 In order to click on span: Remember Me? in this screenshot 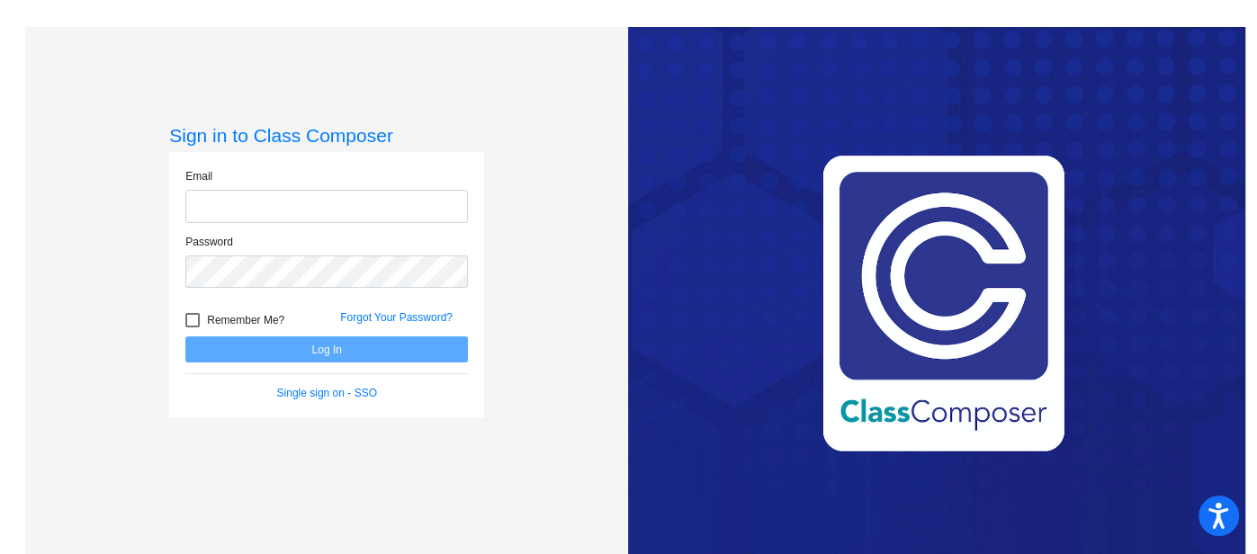, I will do `click(246, 320)`.